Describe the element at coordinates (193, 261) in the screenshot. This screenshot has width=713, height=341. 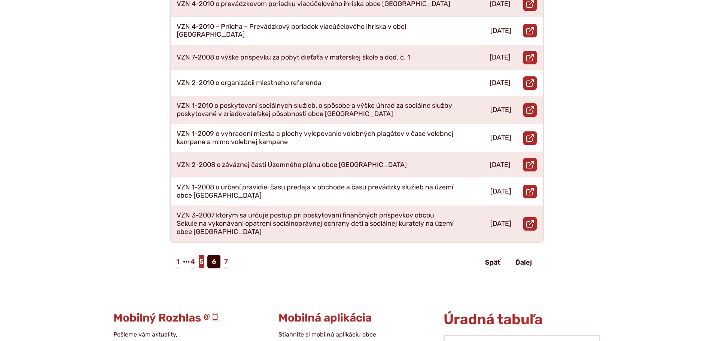
I see `a: 4` at that location.